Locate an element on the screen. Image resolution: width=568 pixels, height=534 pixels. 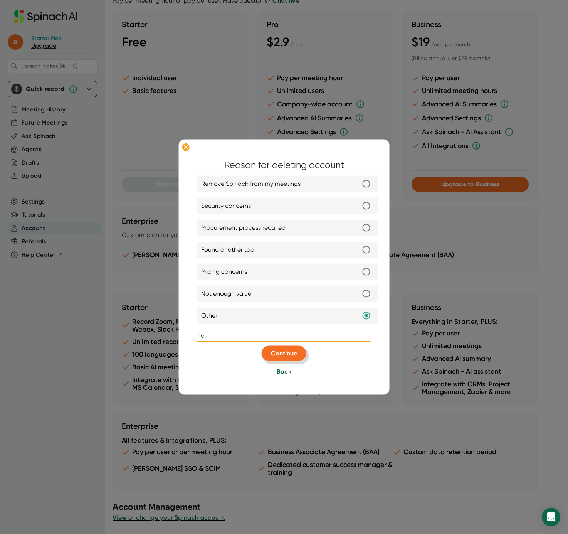
span: Pricing concerns is located at coordinates (224, 272).